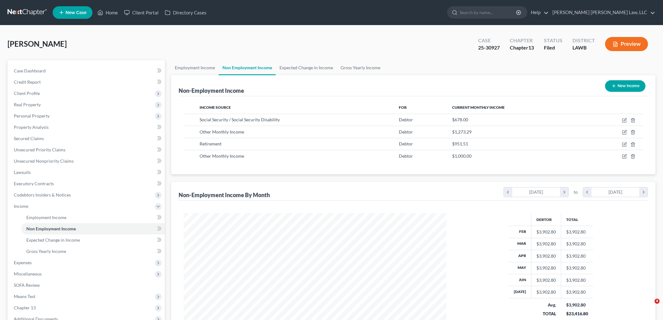 This screenshot has width=663, height=320. I want to click on span: $1,000.00, so click(462, 156).